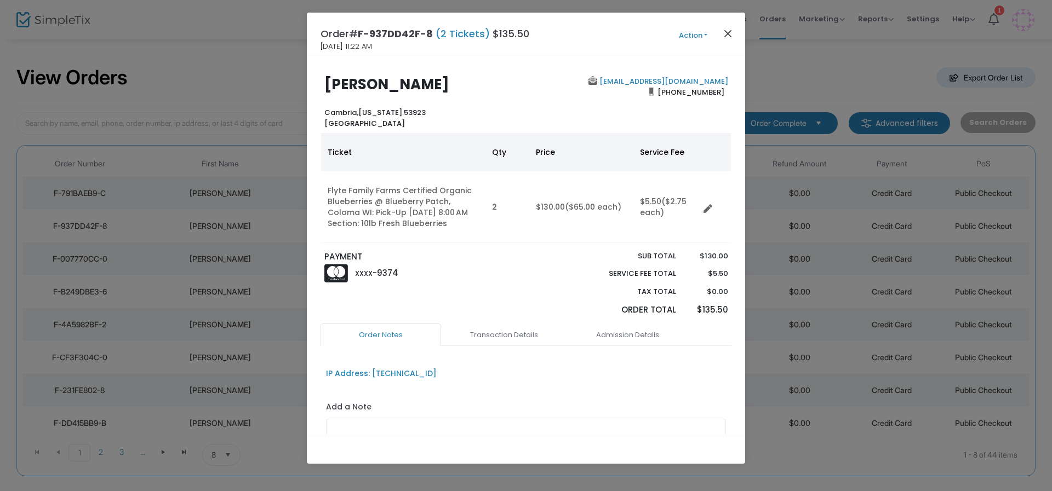 The width and height of the screenshot is (1052, 491). I want to click on td: $130.00, so click(581, 207).